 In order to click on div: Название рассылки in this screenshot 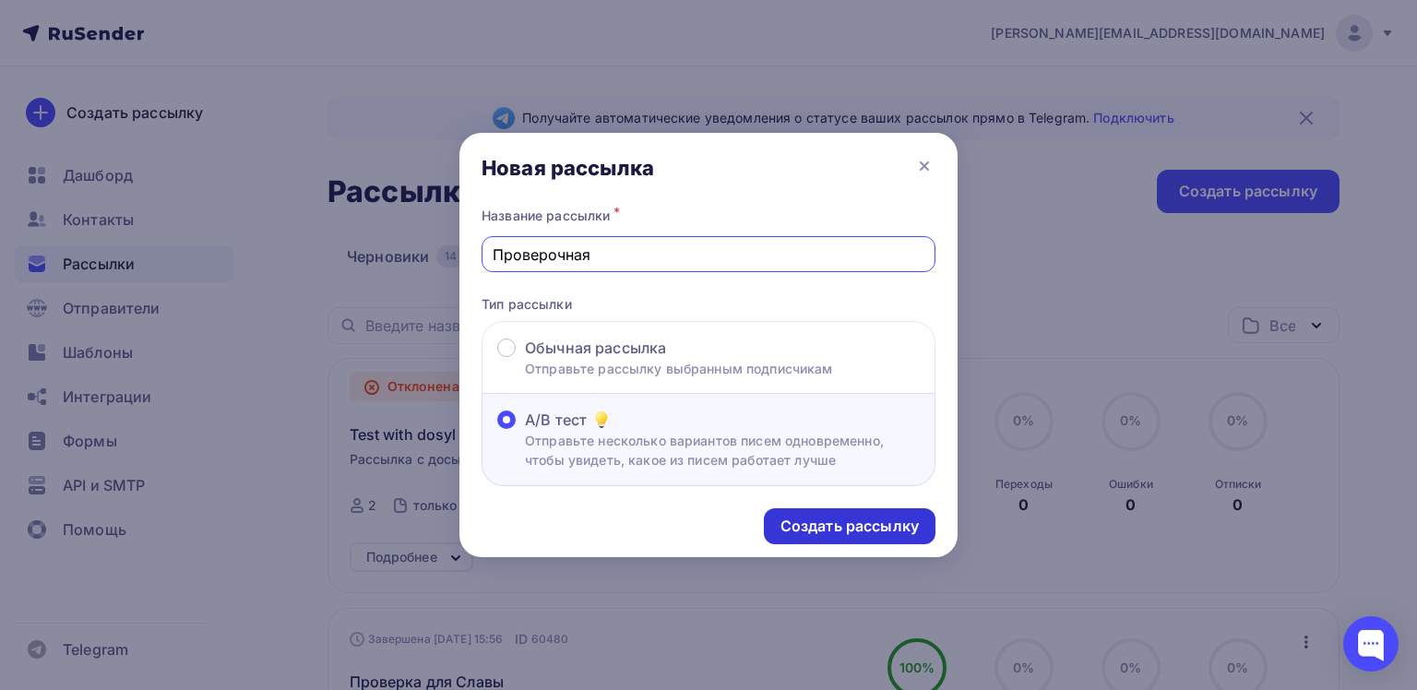, I will do `click(709, 216)`.